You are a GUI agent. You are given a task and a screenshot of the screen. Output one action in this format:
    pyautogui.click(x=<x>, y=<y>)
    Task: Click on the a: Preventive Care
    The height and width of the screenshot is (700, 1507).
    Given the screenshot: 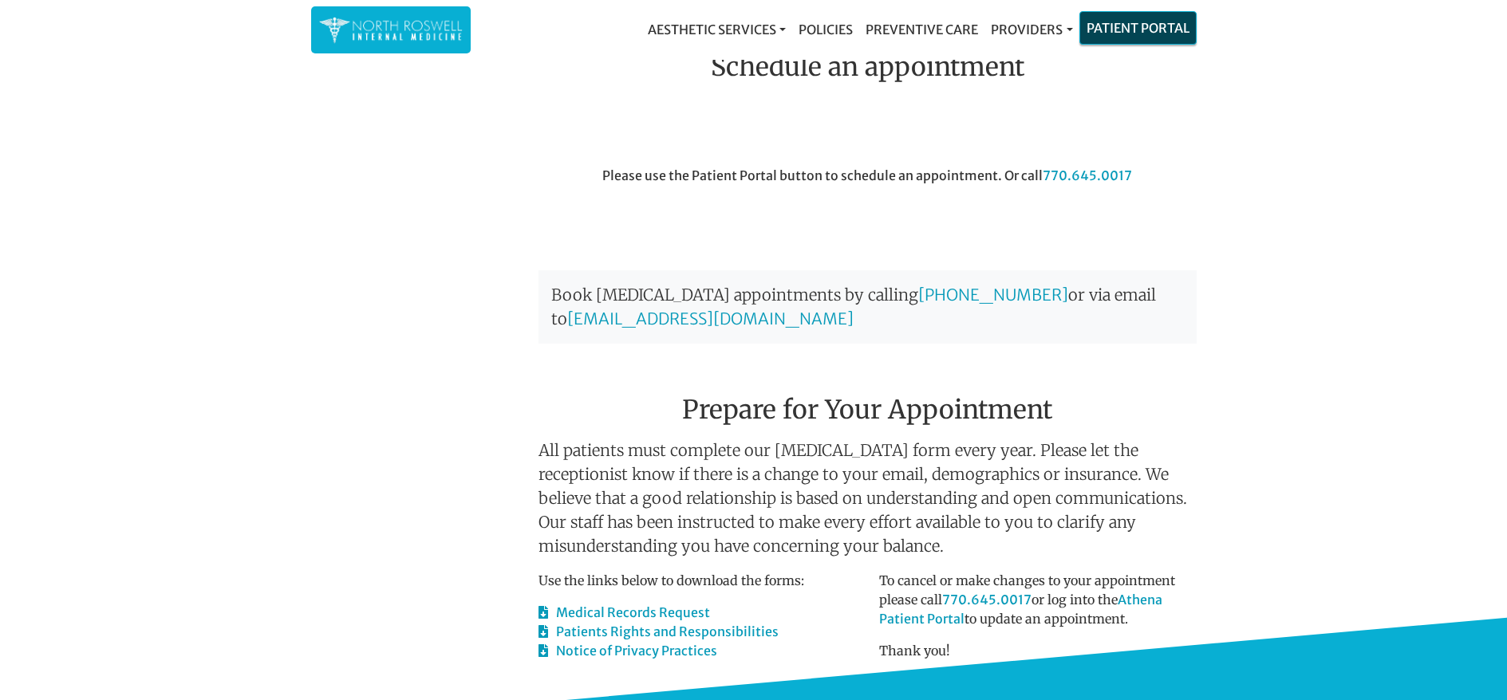 What is the action you would take?
    pyautogui.click(x=921, y=30)
    